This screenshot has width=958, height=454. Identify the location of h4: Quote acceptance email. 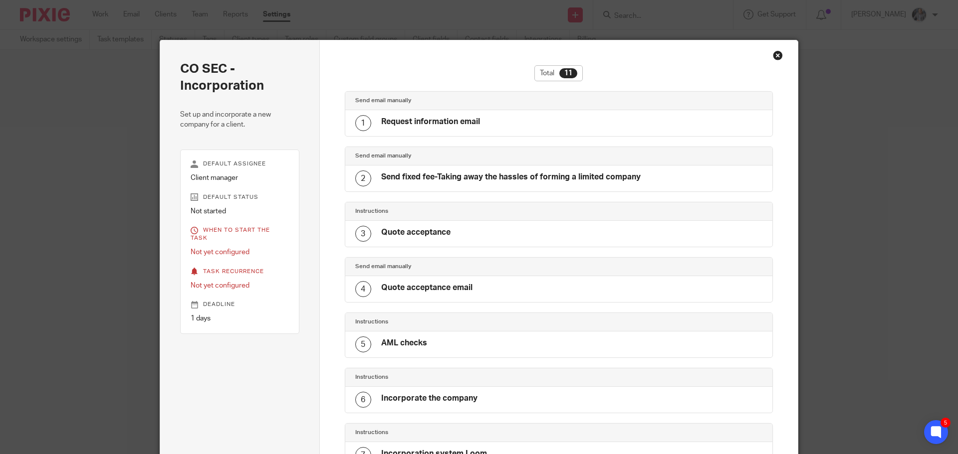
(426, 288).